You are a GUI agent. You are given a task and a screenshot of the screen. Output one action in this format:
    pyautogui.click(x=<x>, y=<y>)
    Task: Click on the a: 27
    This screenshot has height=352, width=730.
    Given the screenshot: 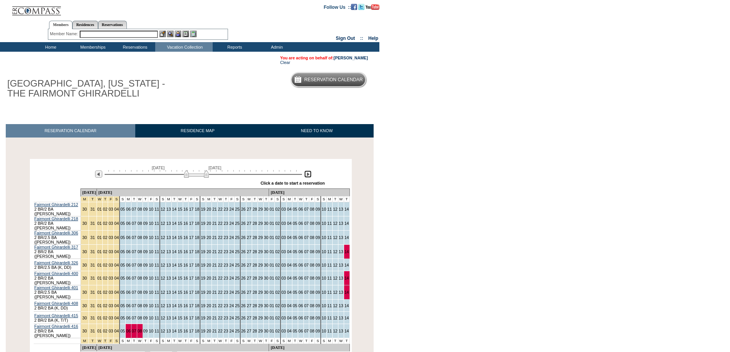 What is the action you would take?
    pyautogui.click(x=249, y=278)
    